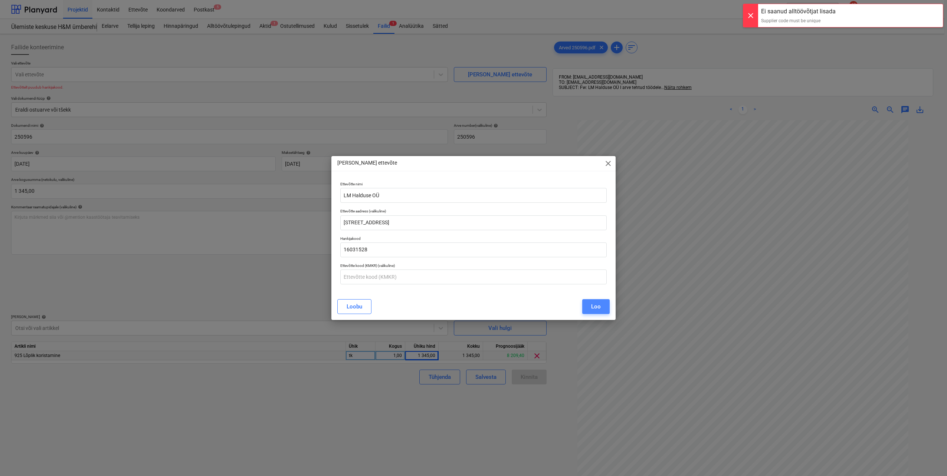 This screenshot has height=476, width=947. I want to click on div: Ei saanud alltöövõtjat lisada, so click(798, 11).